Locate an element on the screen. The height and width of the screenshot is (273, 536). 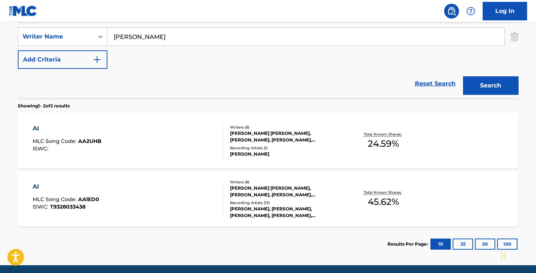
form: Search Form is located at coordinates (268, 51).